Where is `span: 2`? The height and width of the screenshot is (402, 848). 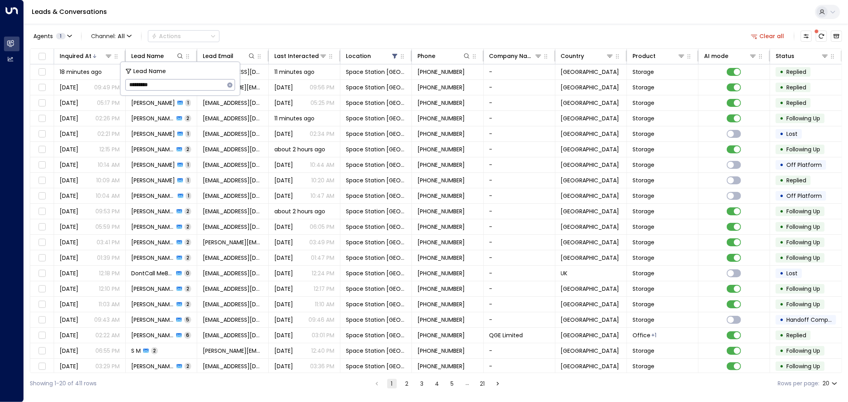
span: 2 is located at coordinates (188, 304).